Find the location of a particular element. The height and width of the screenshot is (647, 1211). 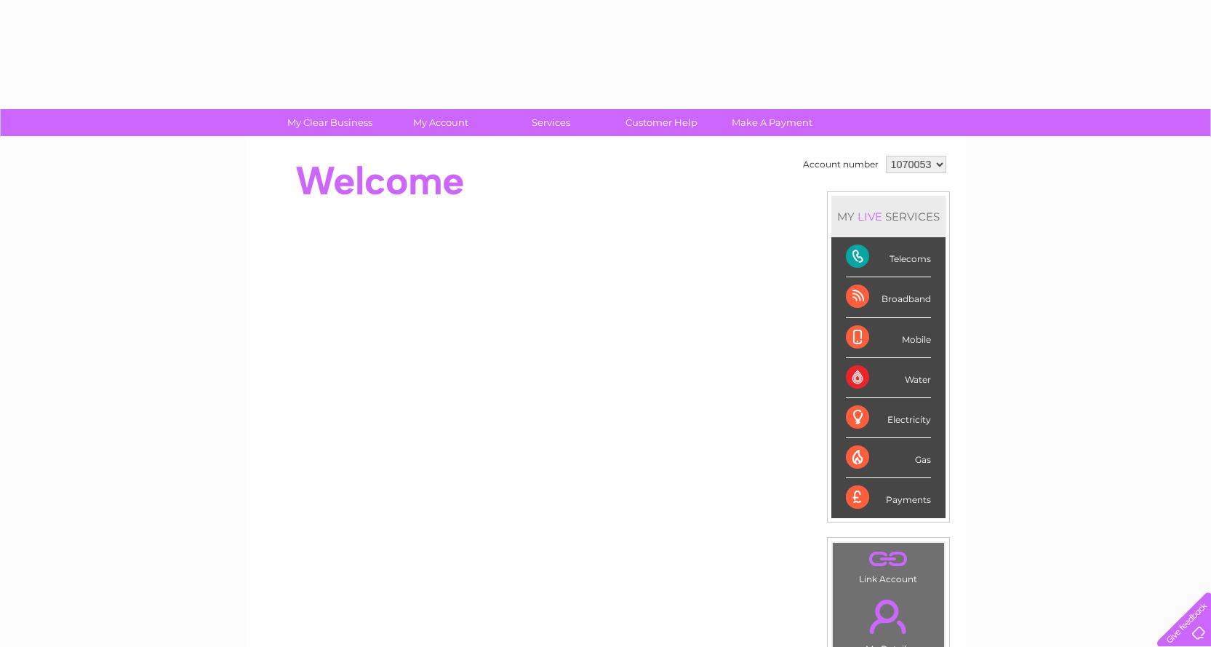

a: My Account is located at coordinates (440, 122).